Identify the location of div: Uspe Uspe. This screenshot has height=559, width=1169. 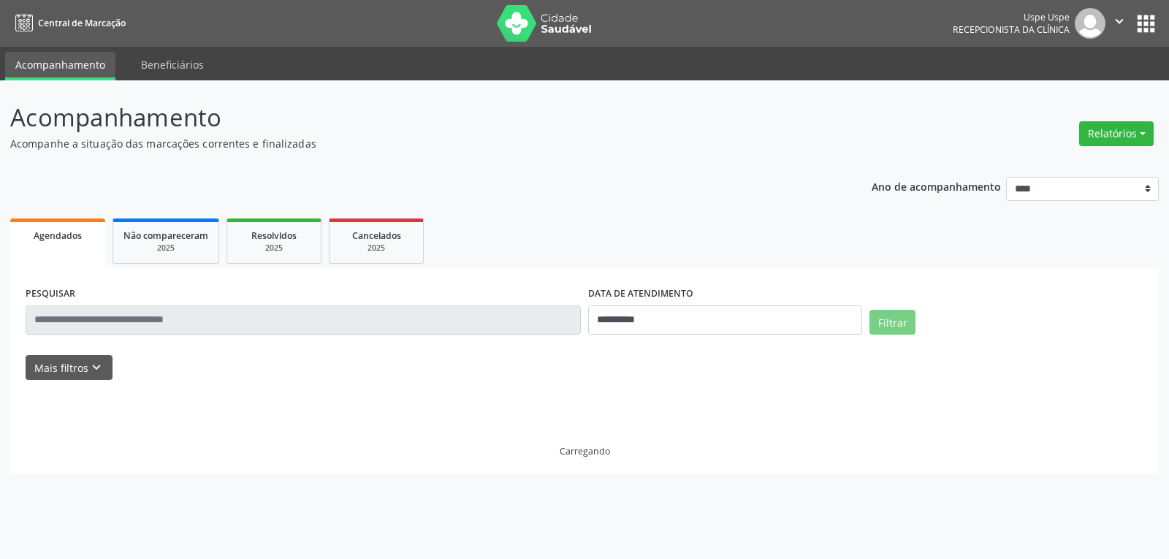
(1011, 17).